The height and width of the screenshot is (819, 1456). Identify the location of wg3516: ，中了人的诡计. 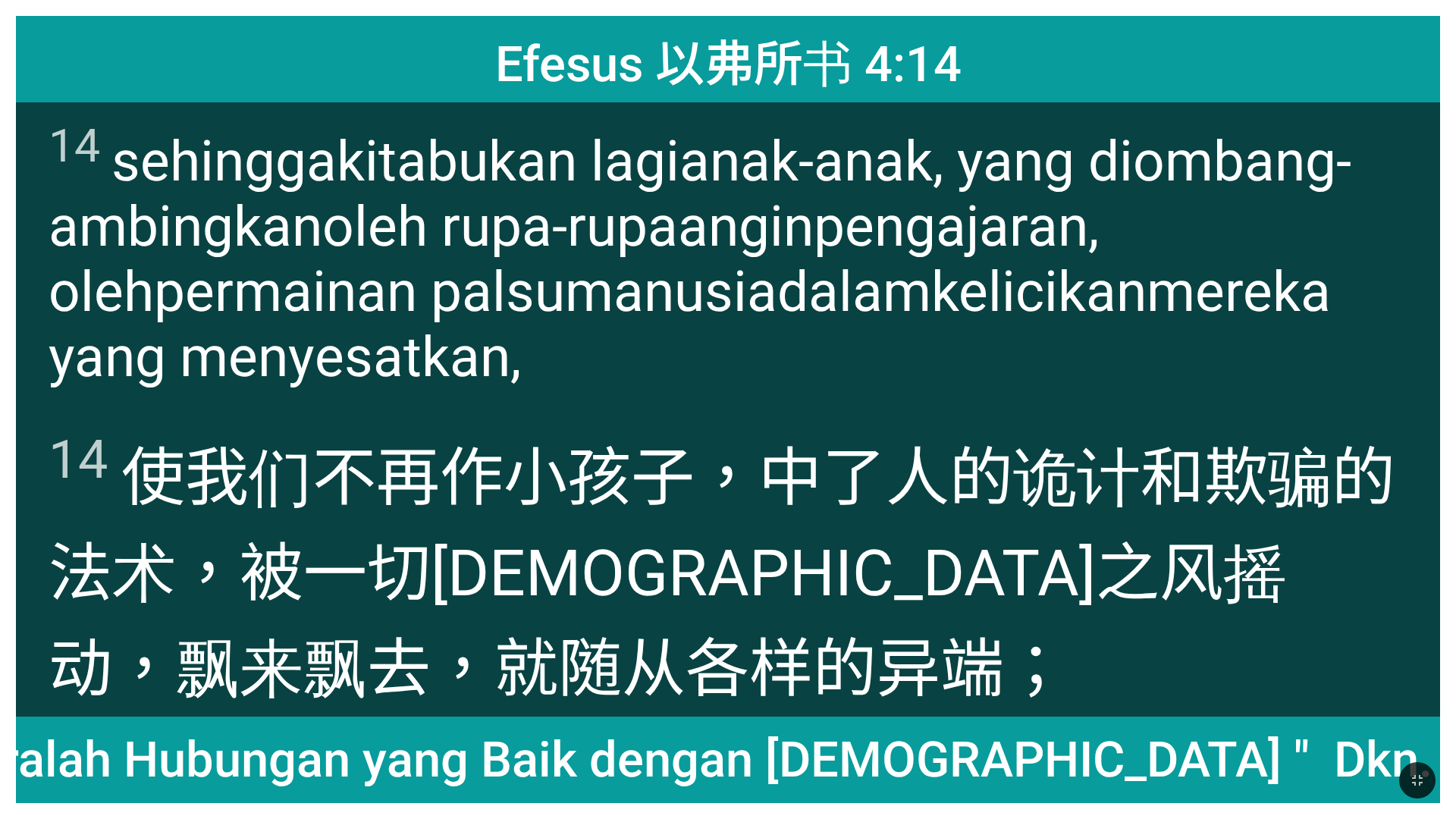
(722, 573).